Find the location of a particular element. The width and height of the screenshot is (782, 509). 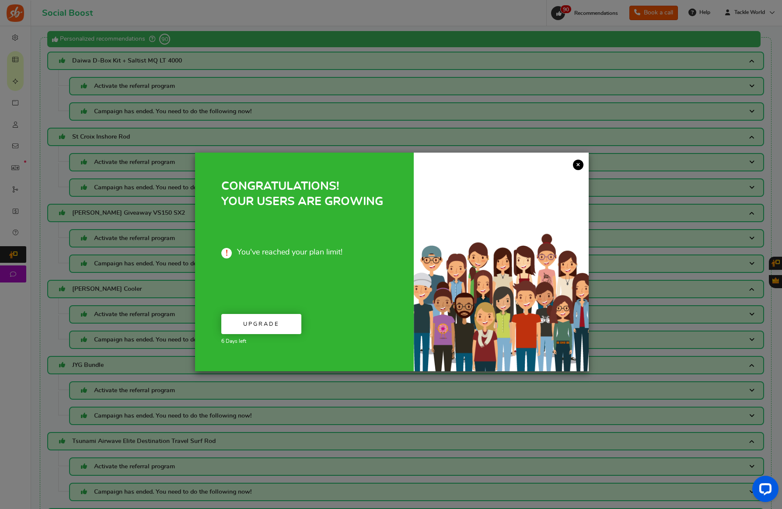

span: CONGRATULATIONS! YOUR USERS ARE GROWING is located at coordinates (302, 194).